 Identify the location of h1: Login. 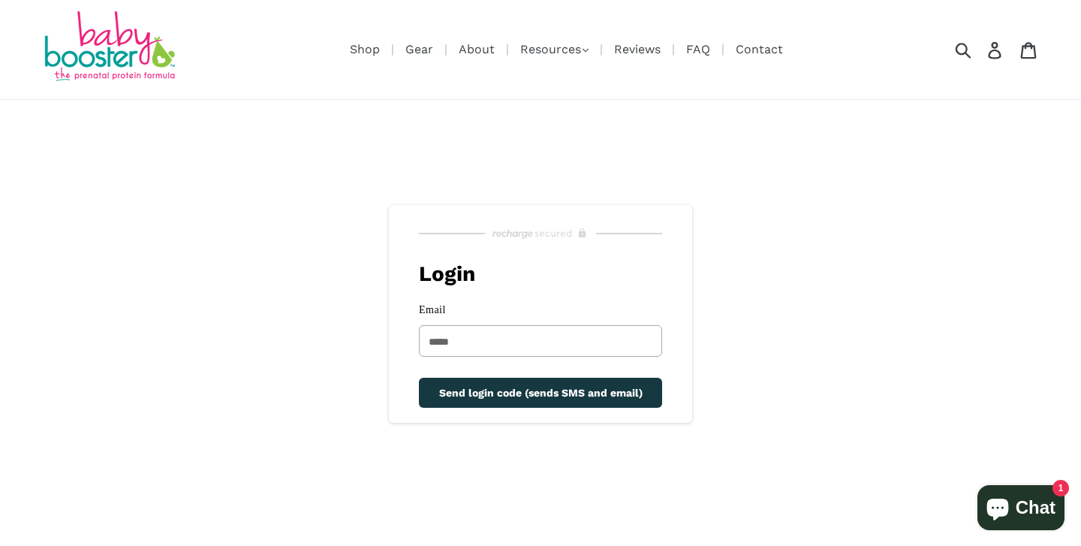
(556, 274).